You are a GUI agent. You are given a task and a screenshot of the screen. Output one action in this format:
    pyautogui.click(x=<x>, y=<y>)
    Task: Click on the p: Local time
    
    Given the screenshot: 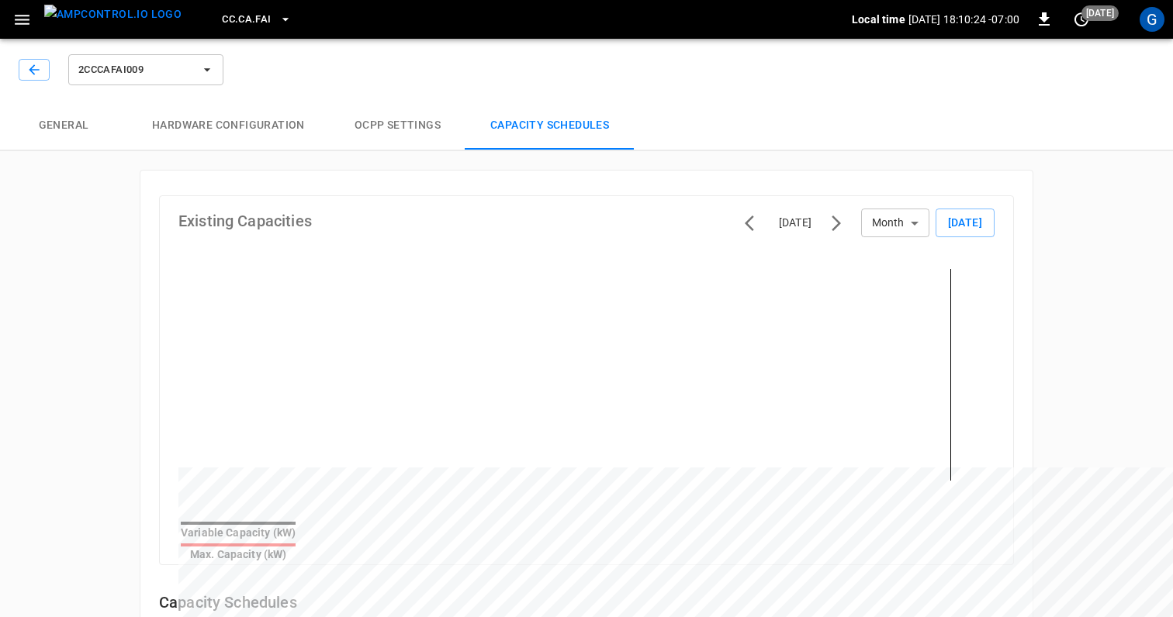 What is the action you would take?
    pyautogui.click(x=878, y=19)
    